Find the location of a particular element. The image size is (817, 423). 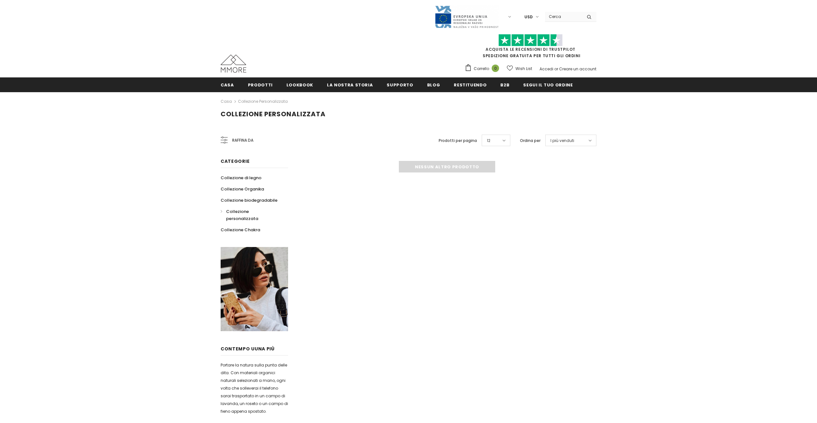

span: 0 is located at coordinates (495, 68).